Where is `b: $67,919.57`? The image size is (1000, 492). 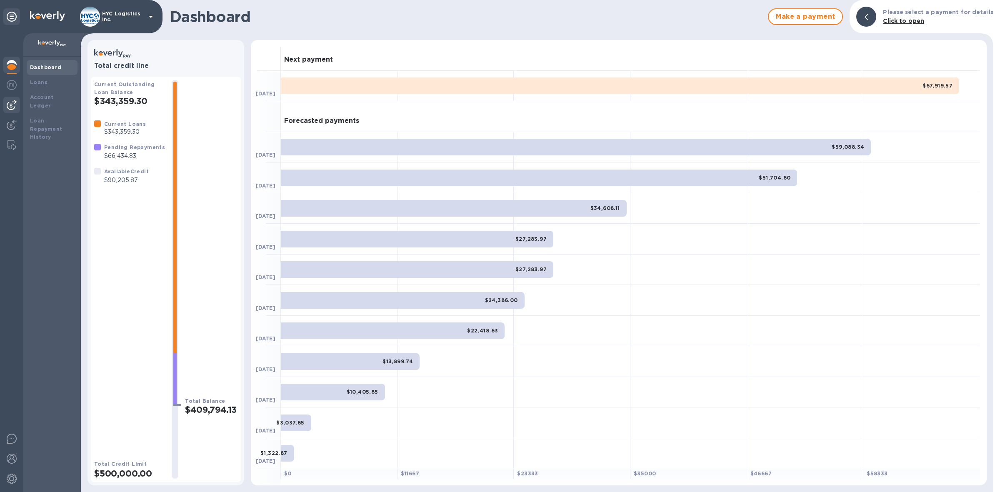 b: $67,919.57 is located at coordinates (938, 85).